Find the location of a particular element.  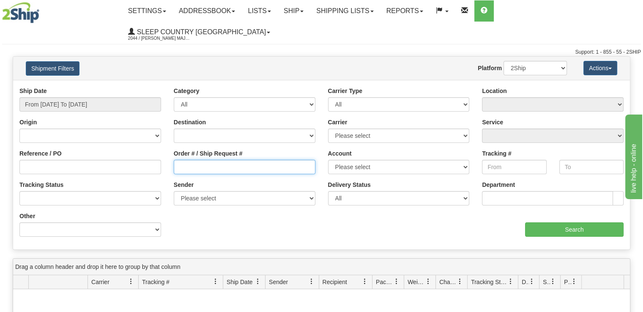

a: Shipping lists is located at coordinates (345, 11).